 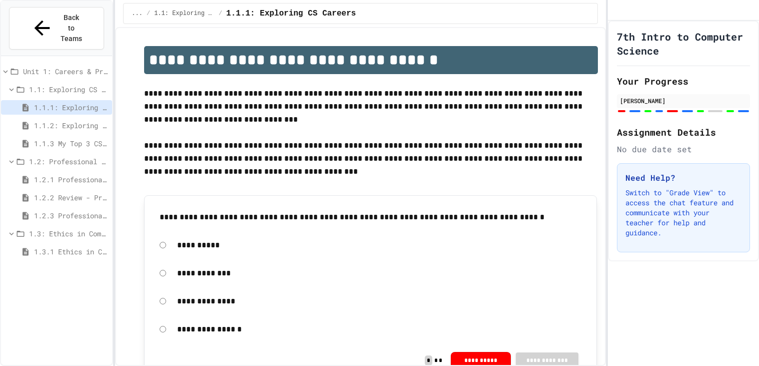 I want to click on span: 1.1.2: Exploring CS Careers - Review, so click(x=71, y=125).